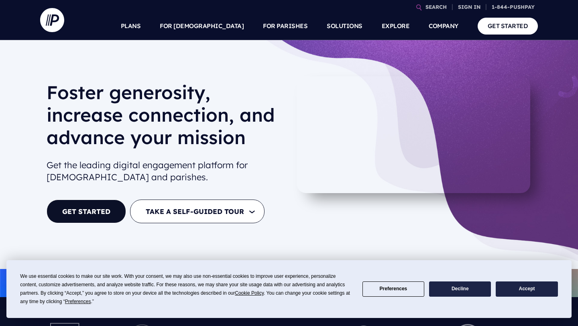 Image resolution: width=578 pixels, height=326 pixels. Describe the element at coordinates (249, 293) in the screenshot. I see `span: Cookie Policy` at that location.